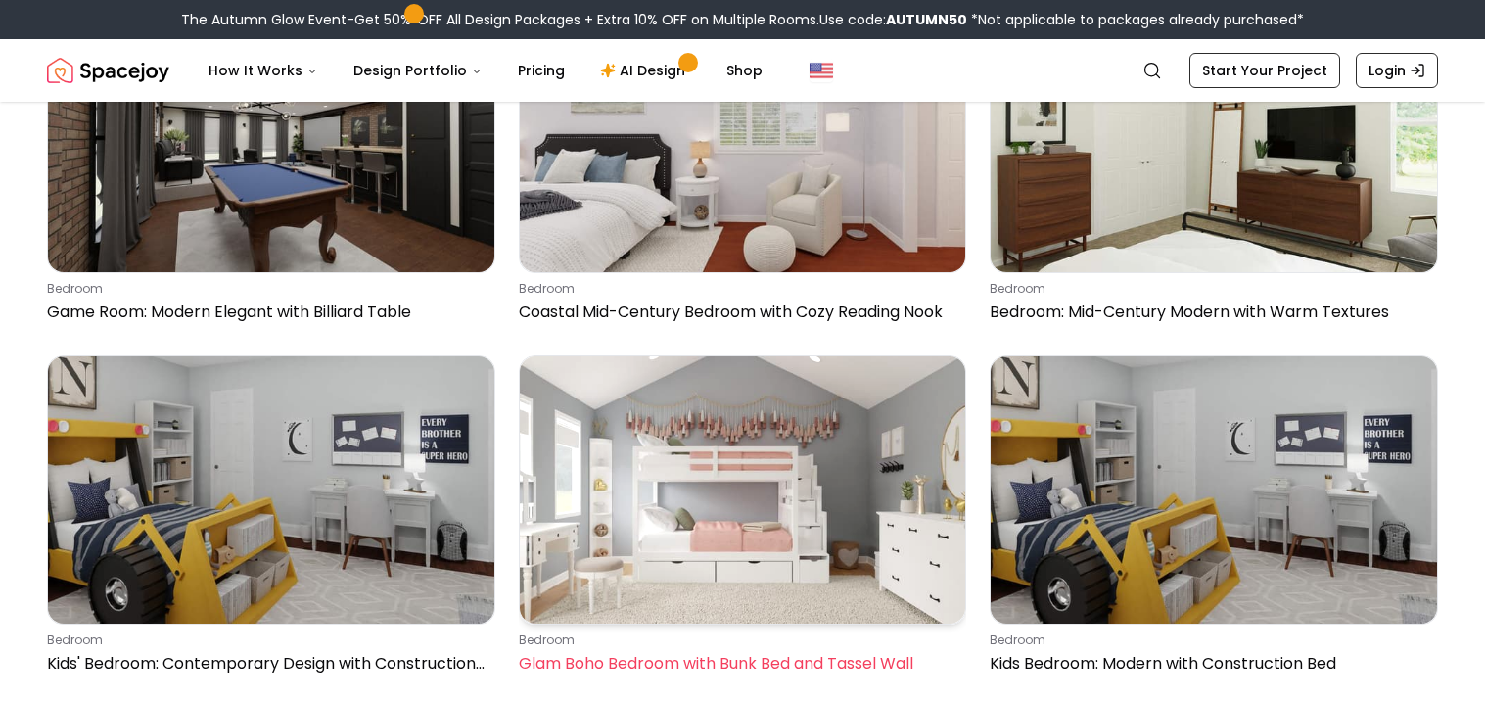 The image size is (1485, 702). What do you see at coordinates (743, 167) in the screenshot?
I see `a: Coastal Mid-Century Bedroom with Cozy Reading NookbedroomCoastal Mid-Century Bedroom with Cozy Re...` at bounding box center [743, 167].